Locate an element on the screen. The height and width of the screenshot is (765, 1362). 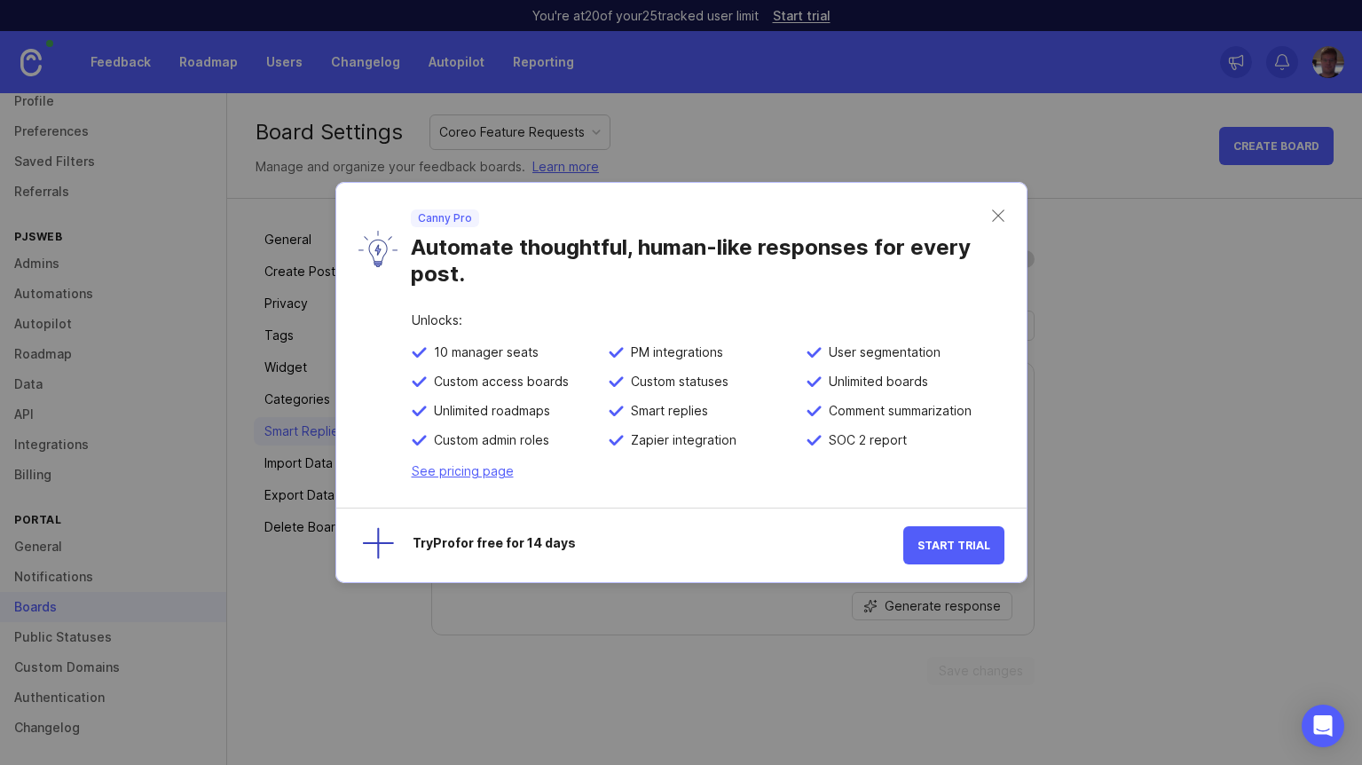
div: Unlocks: is located at coordinates (708, 329).